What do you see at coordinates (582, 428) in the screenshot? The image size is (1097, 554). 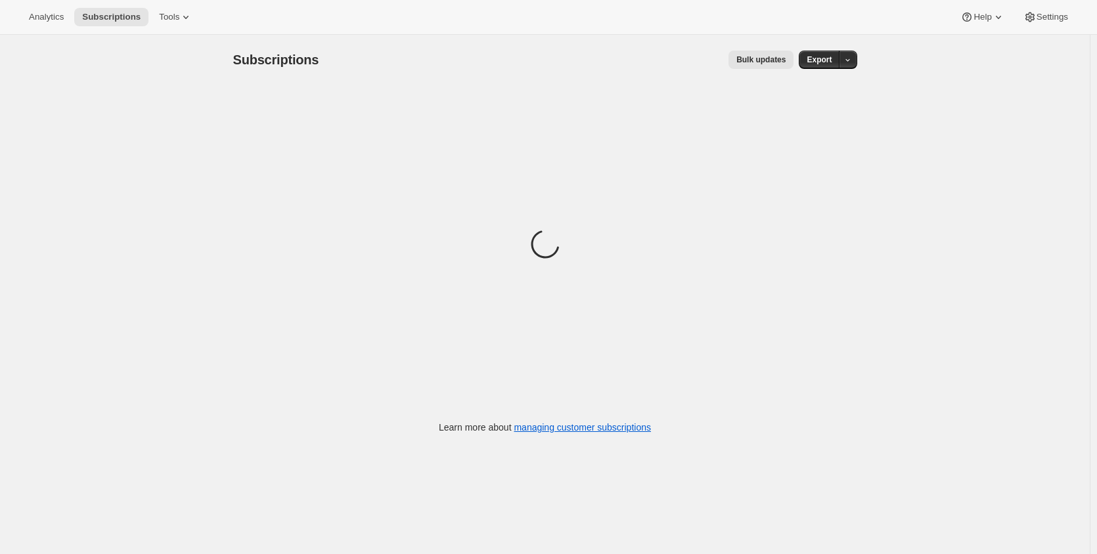 I see `a: managing customer subscriptions` at bounding box center [582, 428].